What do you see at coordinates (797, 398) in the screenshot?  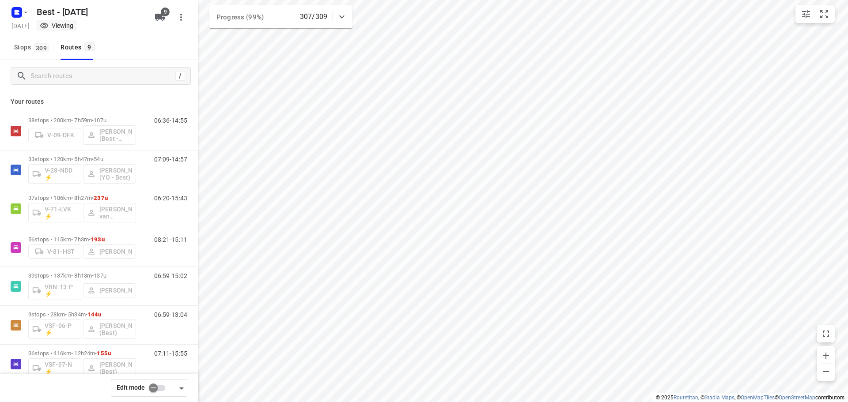 I see `a: OpenStreetMap` at bounding box center [797, 398].